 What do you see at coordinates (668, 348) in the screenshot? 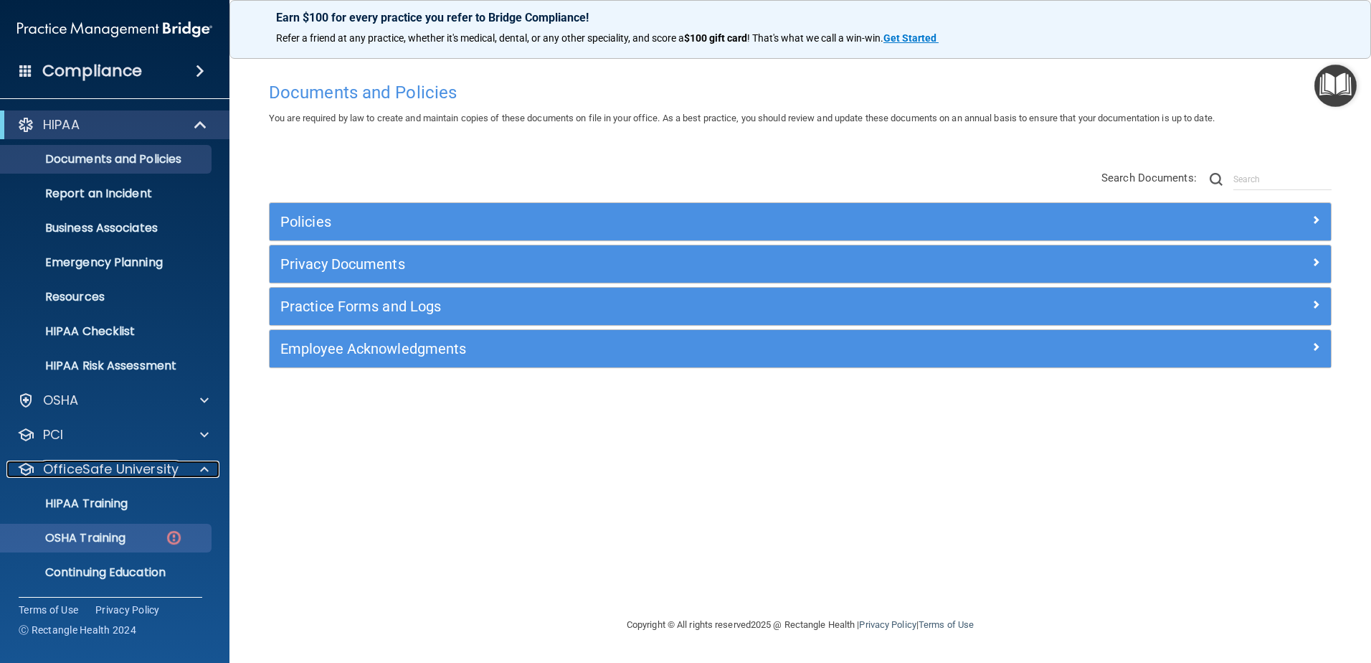
I see `h5: Employee Acknowledgments` at bounding box center [668, 348].